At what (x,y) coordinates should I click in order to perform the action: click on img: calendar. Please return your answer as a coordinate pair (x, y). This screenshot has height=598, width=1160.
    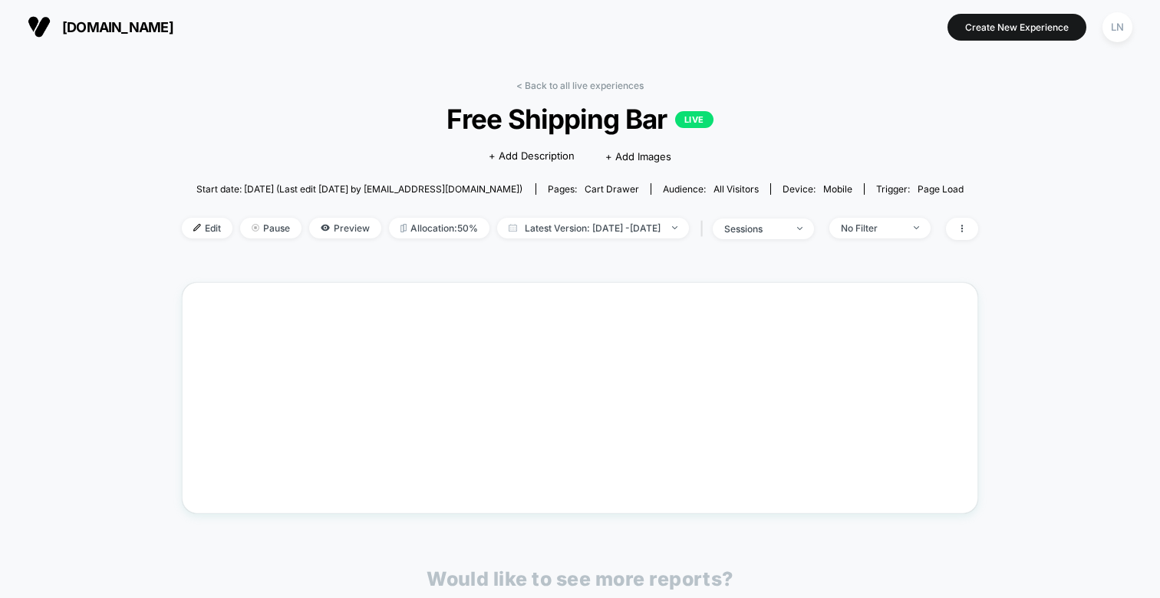
    Looking at the image, I should click on (512, 228).